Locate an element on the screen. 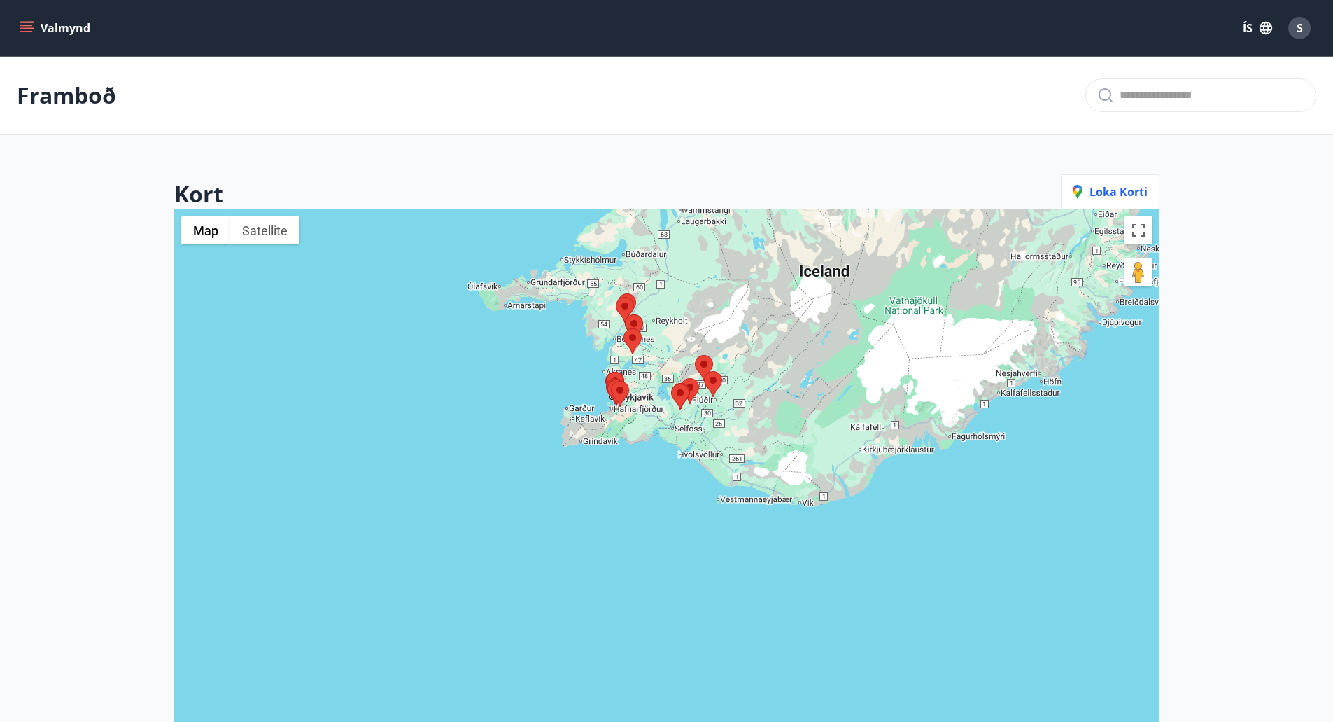 The width and height of the screenshot is (1333, 722). span: Loka korti is located at coordinates (1110, 192).